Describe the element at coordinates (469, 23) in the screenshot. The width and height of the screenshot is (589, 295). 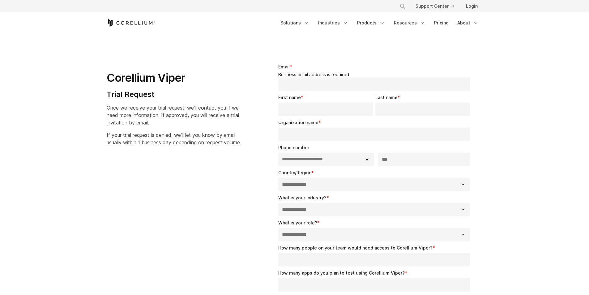
I see `a: About` at that location.